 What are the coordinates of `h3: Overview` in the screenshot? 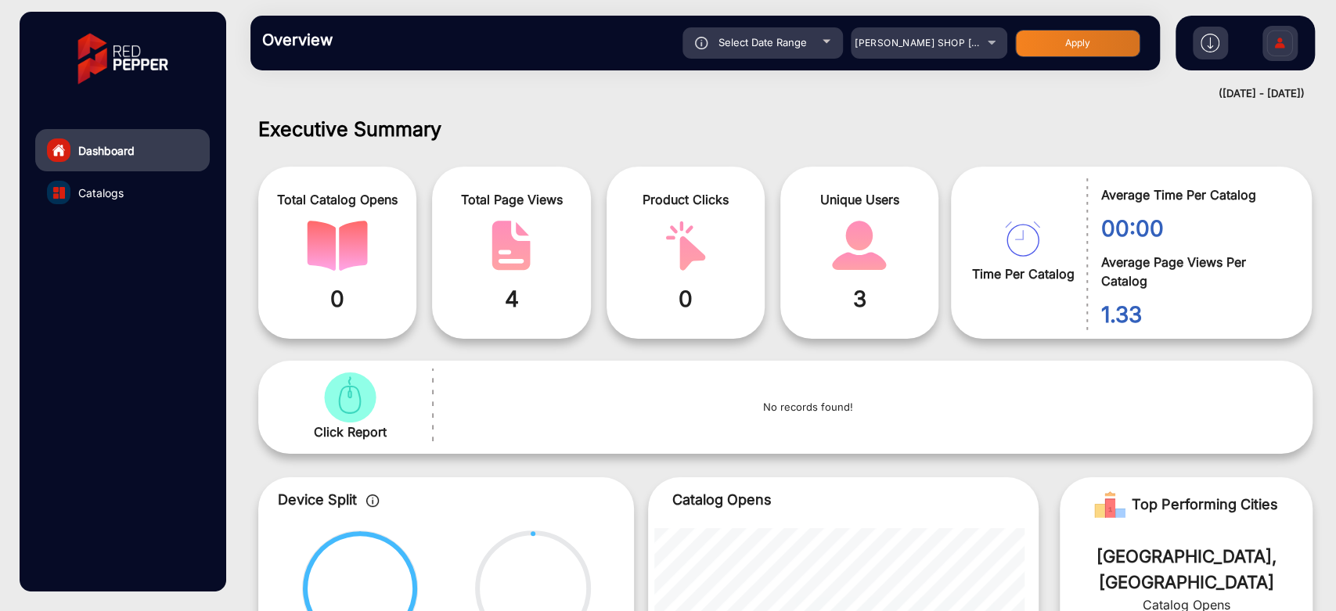 It's located at (372, 40).